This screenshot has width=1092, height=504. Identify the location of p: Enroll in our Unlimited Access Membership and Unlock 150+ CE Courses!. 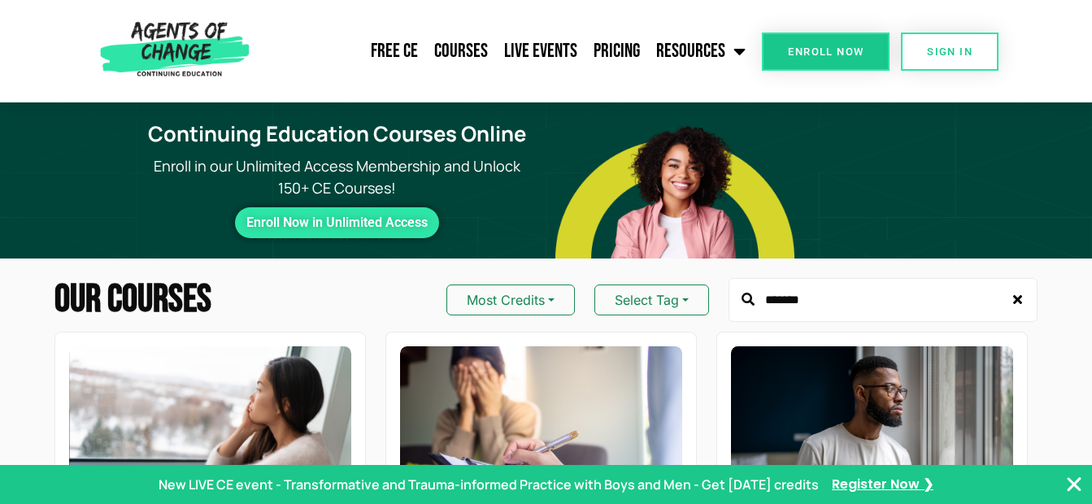
(338, 177).